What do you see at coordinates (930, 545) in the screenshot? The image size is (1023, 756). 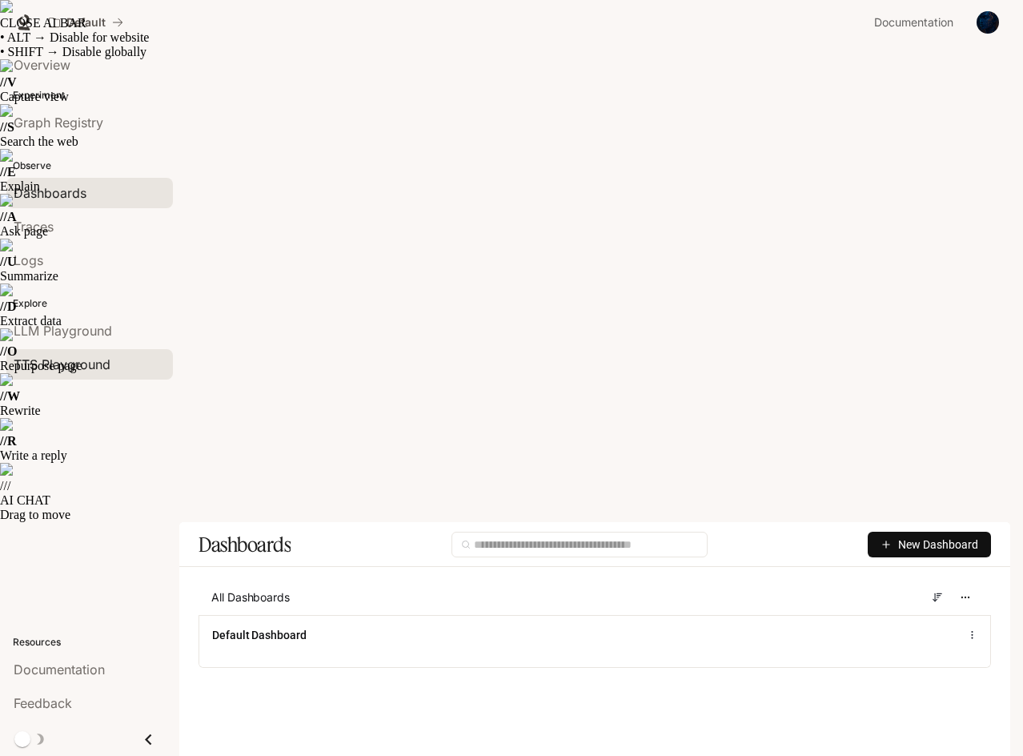 I see `button: New Dashboard` at bounding box center [930, 545].